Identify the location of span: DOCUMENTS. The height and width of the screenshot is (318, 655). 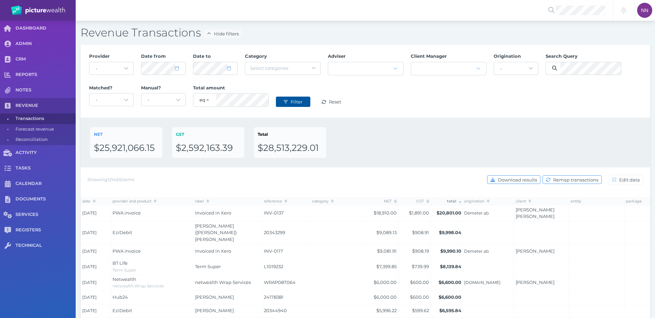
(45, 199).